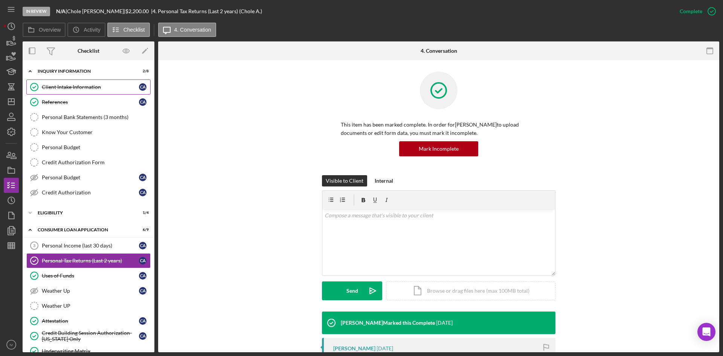  I want to click on div: Attestation, so click(90, 321).